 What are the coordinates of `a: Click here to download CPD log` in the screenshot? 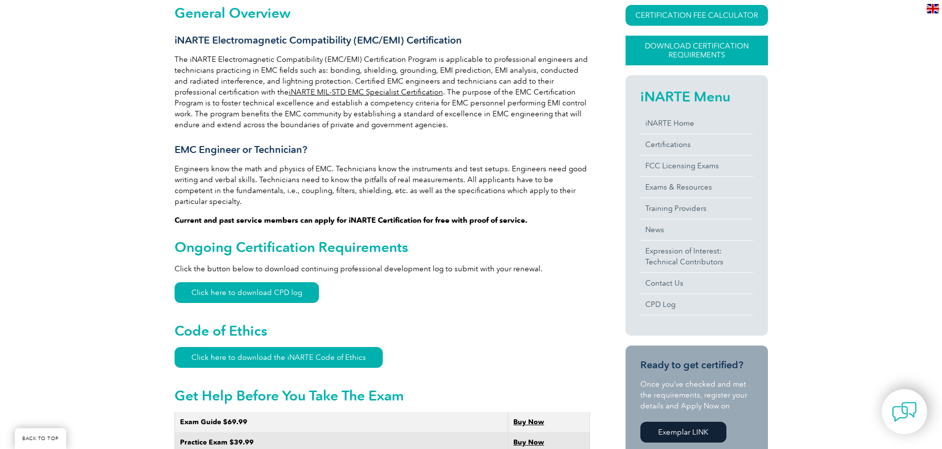 It's located at (247, 292).